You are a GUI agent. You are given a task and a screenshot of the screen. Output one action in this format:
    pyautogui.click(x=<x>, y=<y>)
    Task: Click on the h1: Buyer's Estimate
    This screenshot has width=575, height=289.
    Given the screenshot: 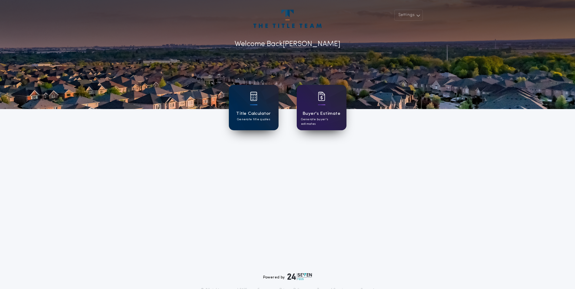 What is the action you would take?
    pyautogui.click(x=321, y=114)
    